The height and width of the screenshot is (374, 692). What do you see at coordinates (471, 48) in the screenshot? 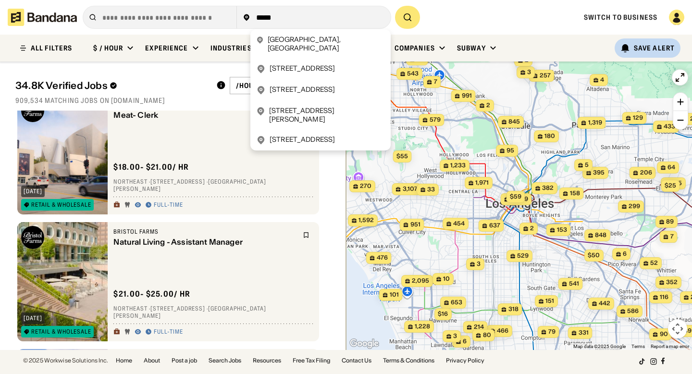
I see `div: Subway` at bounding box center [471, 48].